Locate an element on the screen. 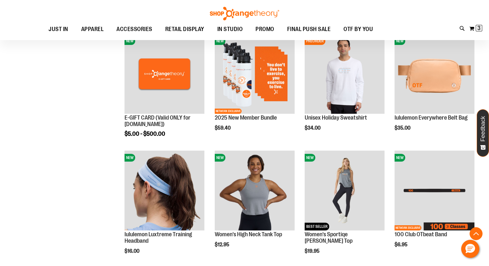  a: FINAL PUSH SALE is located at coordinates (309, 29).